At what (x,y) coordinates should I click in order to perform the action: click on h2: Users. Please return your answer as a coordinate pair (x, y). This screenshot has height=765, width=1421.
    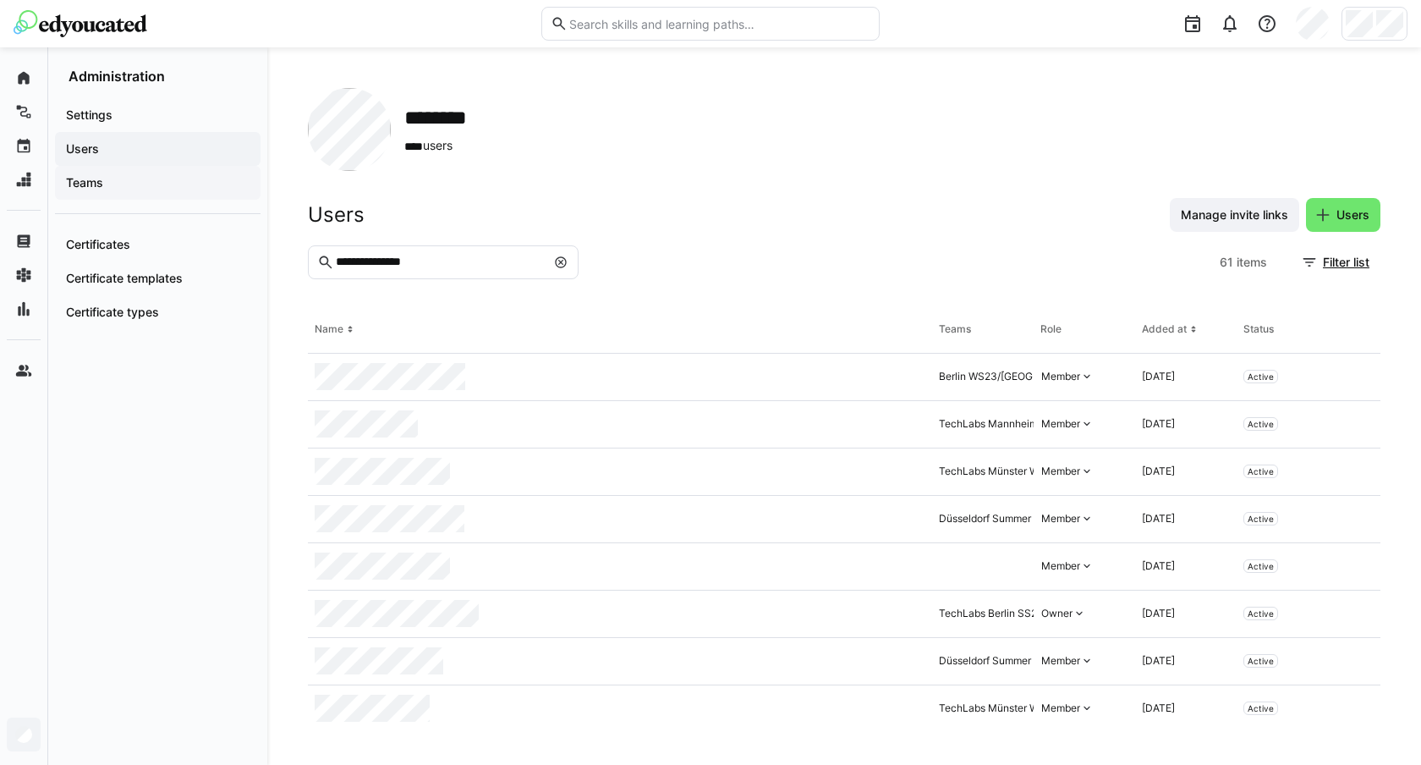
    Looking at the image, I should click on (336, 215).